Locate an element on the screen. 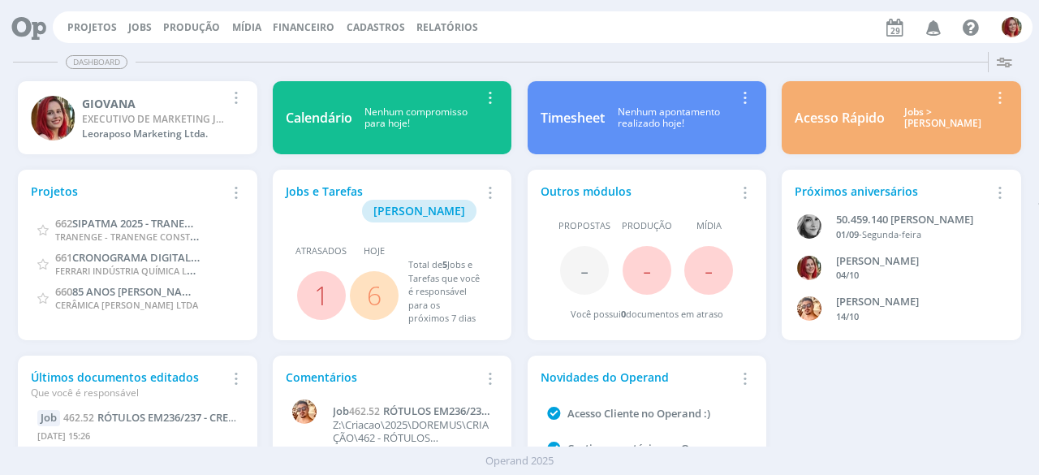 The height and width of the screenshot is (475, 1039). span: Atrasados is located at coordinates (321, 251).